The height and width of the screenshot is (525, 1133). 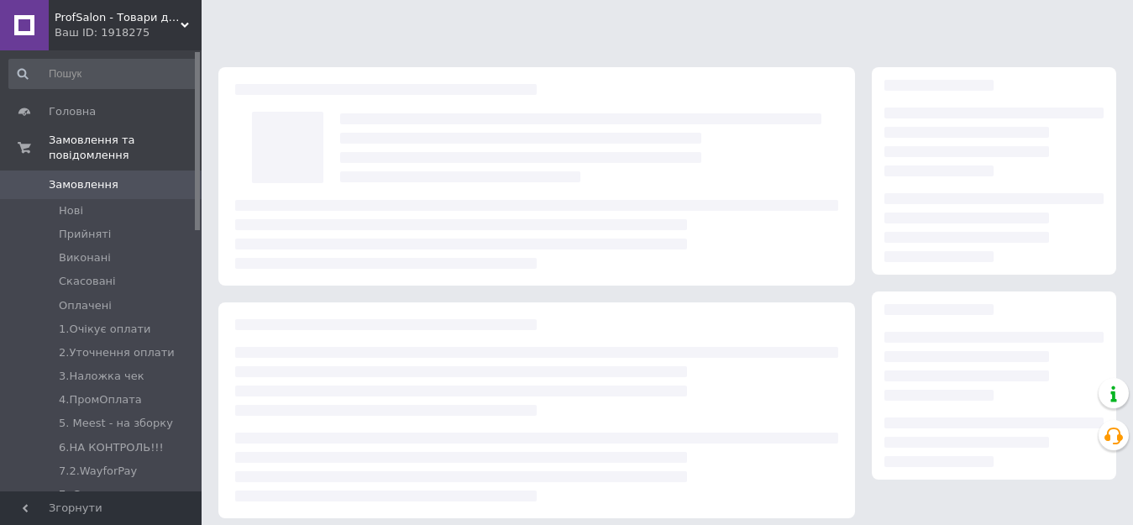 I want to click on span: 7. Скинуто рахунок, so click(x=115, y=495).